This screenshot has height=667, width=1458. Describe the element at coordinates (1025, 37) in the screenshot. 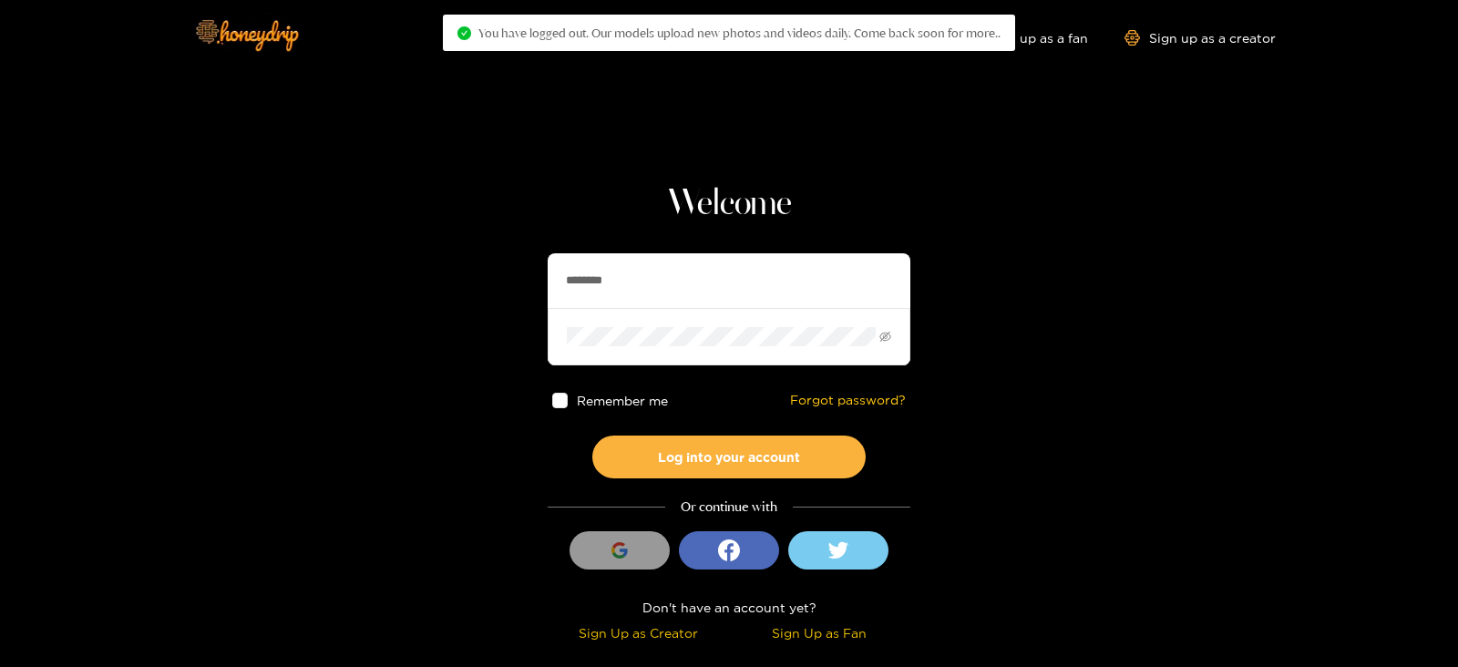

I see `a: Sign up as a fan` at that location.